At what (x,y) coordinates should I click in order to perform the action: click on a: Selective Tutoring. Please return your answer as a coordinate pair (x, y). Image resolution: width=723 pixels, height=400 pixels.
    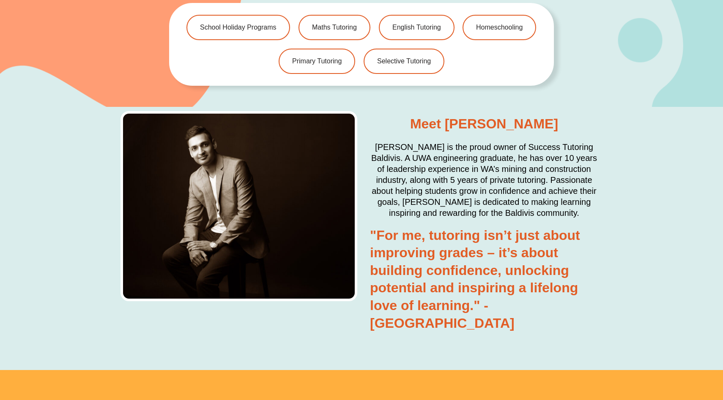
    Looking at the image, I should click on (404, 61).